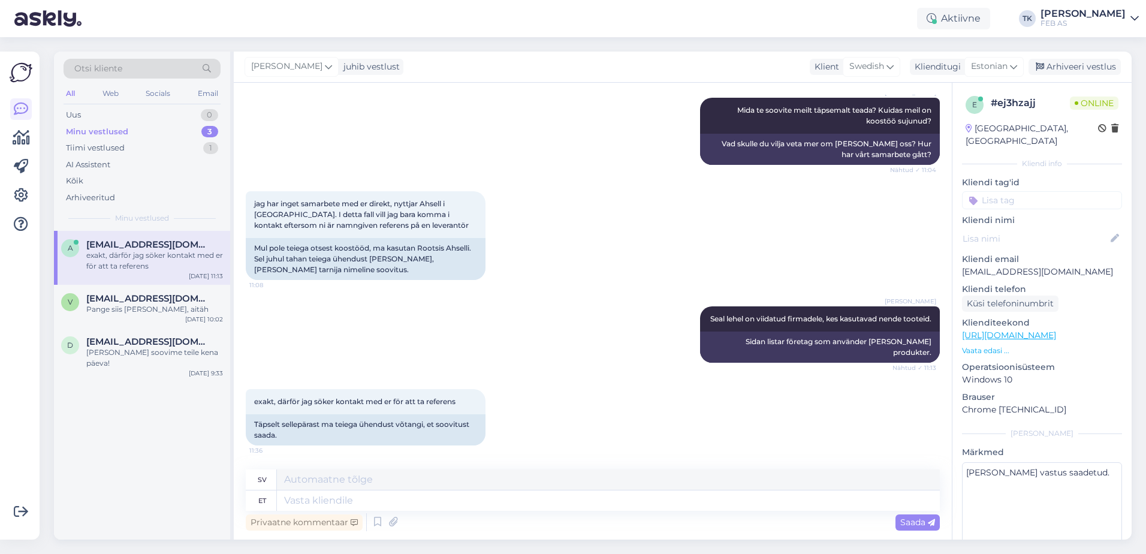 This screenshot has width=1146, height=554. What do you see at coordinates (1042, 397) in the screenshot?
I see `p: Brauser` at bounding box center [1042, 397].